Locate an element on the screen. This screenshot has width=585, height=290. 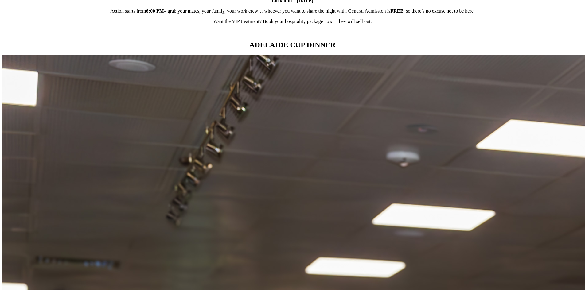
strong: :00 PM is located at coordinates (156, 11).